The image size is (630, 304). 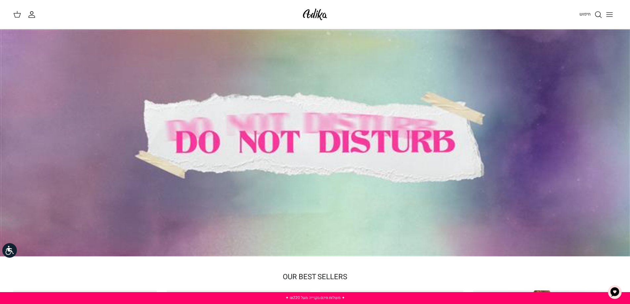 I want to click on button: Toggle menu, so click(x=610, y=15).